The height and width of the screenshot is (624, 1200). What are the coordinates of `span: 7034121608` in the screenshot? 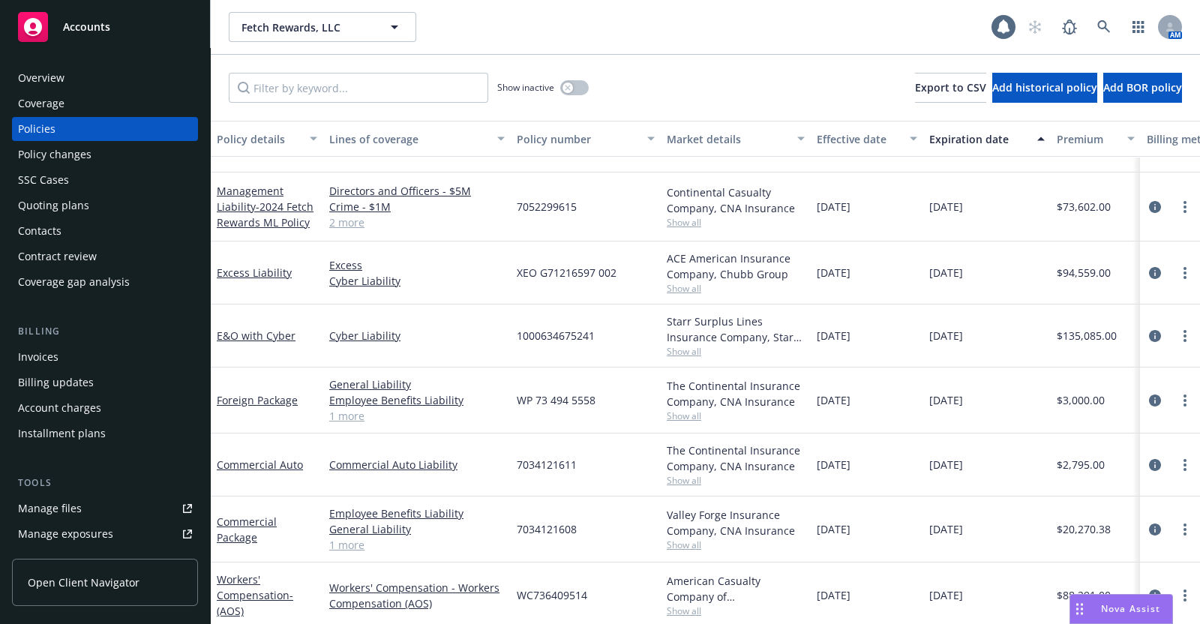 It's located at (547, 529).